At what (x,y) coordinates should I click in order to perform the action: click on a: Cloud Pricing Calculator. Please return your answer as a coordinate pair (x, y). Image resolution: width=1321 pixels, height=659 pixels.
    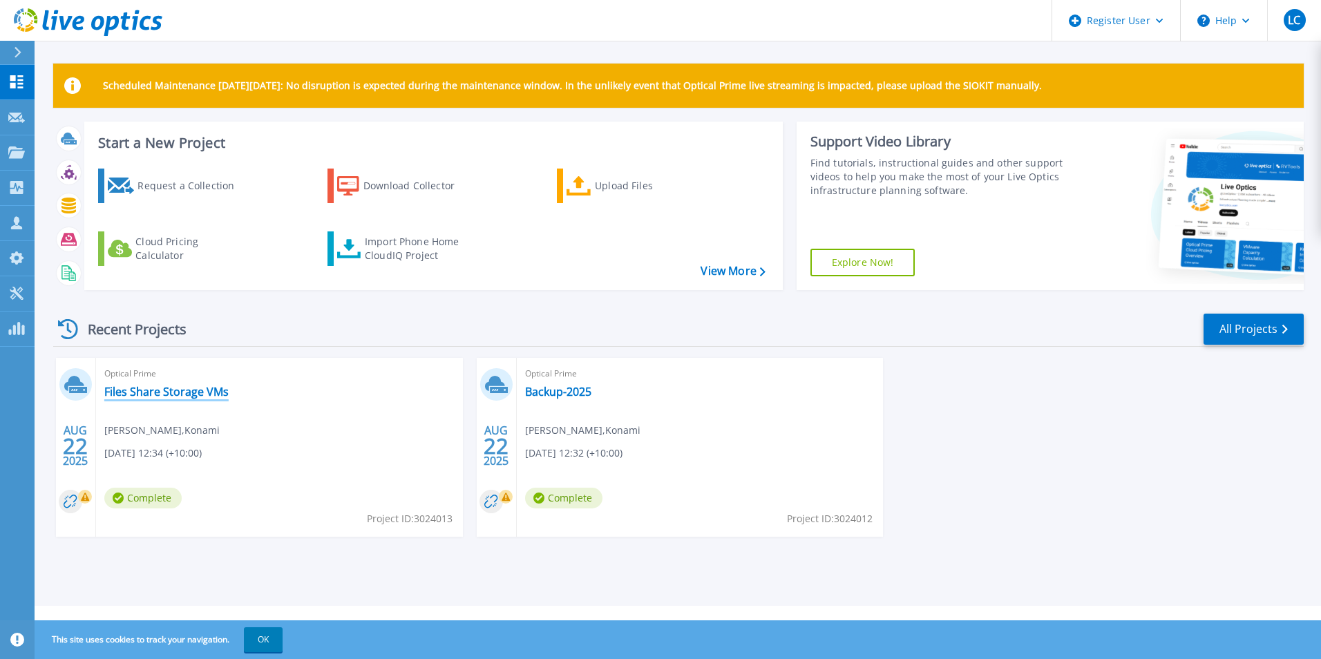
    Looking at the image, I should click on (175, 249).